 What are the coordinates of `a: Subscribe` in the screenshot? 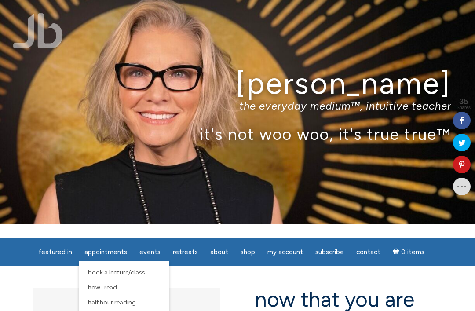 It's located at (329, 252).